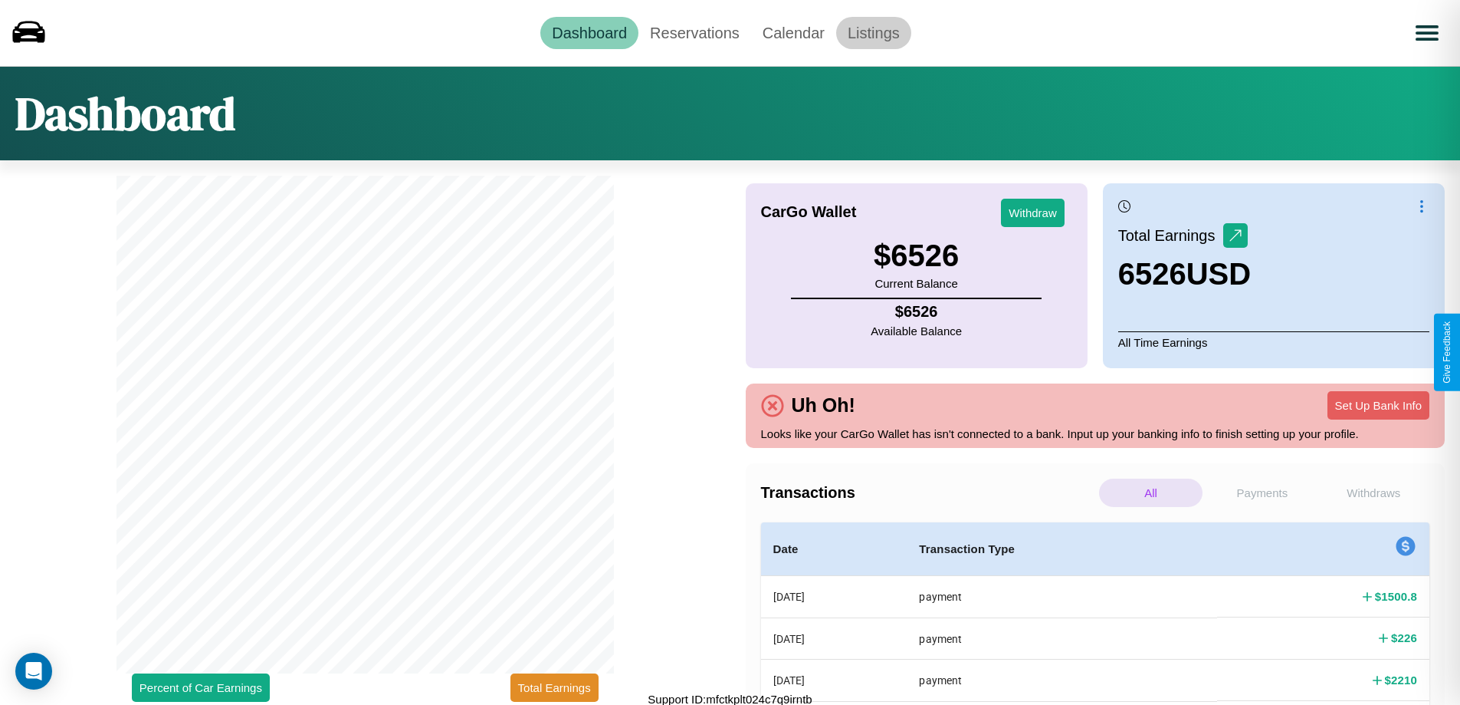 Image resolution: width=1460 pixels, height=705 pixels. What do you see at coordinates (1151, 492) in the screenshot?
I see `p: All` at bounding box center [1151, 492].